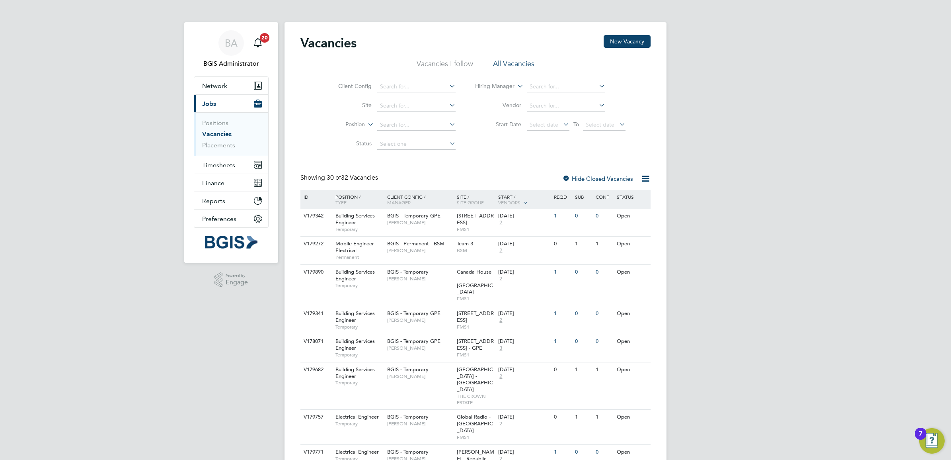 The image size is (951, 460). Describe the element at coordinates (399, 202) in the screenshot. I see `span: Manager` at that location.